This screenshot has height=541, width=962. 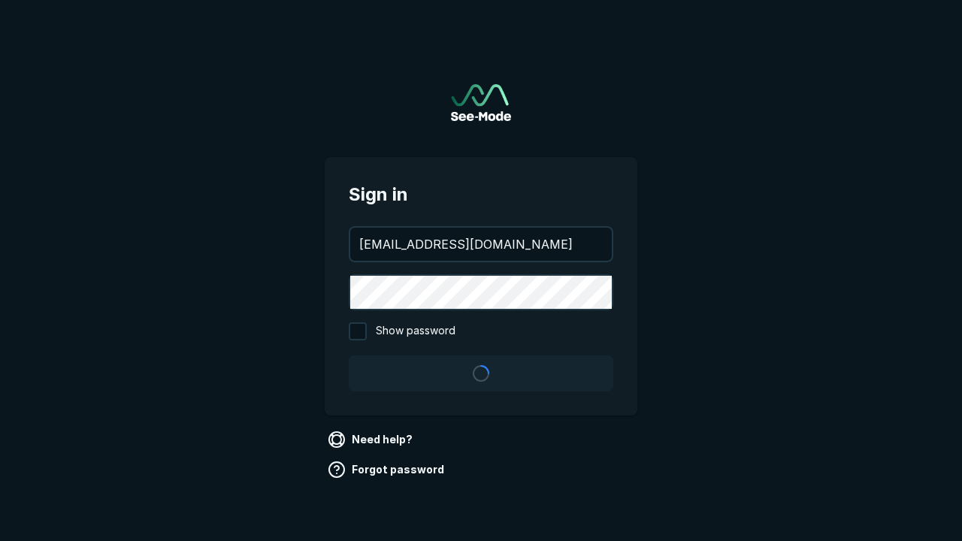 I want to click on span: Show password, so click(x=416, y=331).